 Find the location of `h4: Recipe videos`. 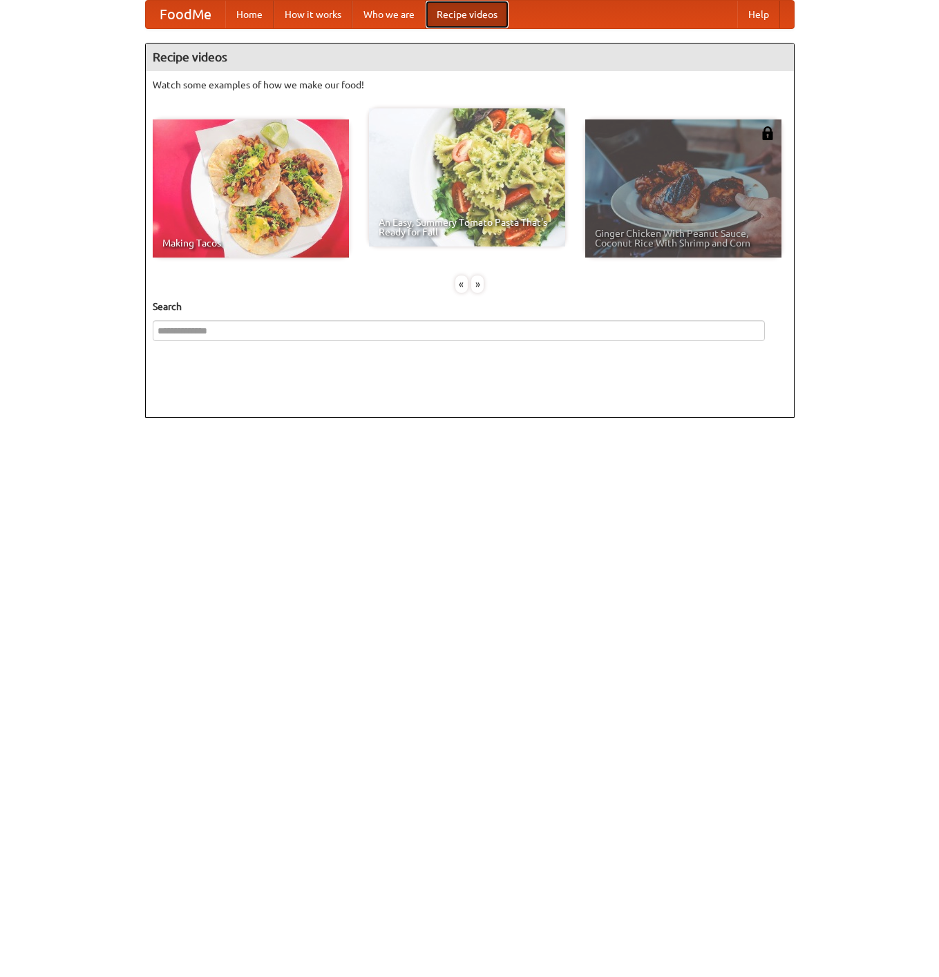

h4: Recipe videos is located at coordinates (470, 57).